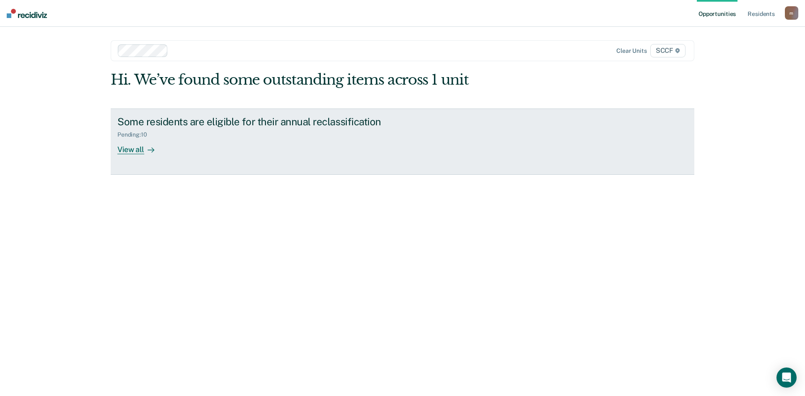 The height and width of the screenshot is (396, 805). Describe the element at coordinates (141, 146) in the screenshot. I see `div: View all` at that location.